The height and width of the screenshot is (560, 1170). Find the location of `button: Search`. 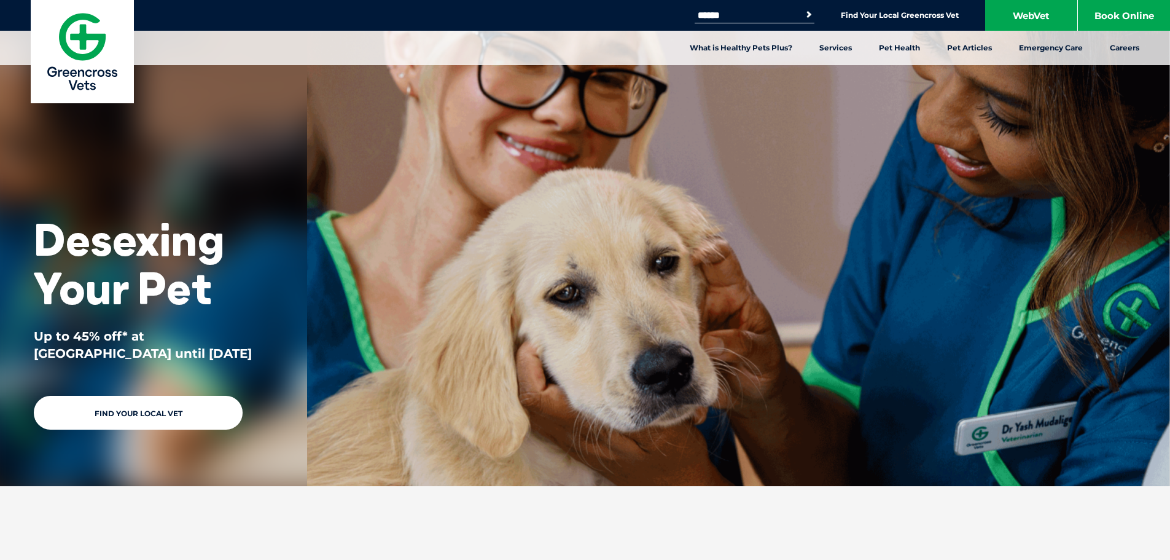

button: Search is located at coordinates (809, 15).